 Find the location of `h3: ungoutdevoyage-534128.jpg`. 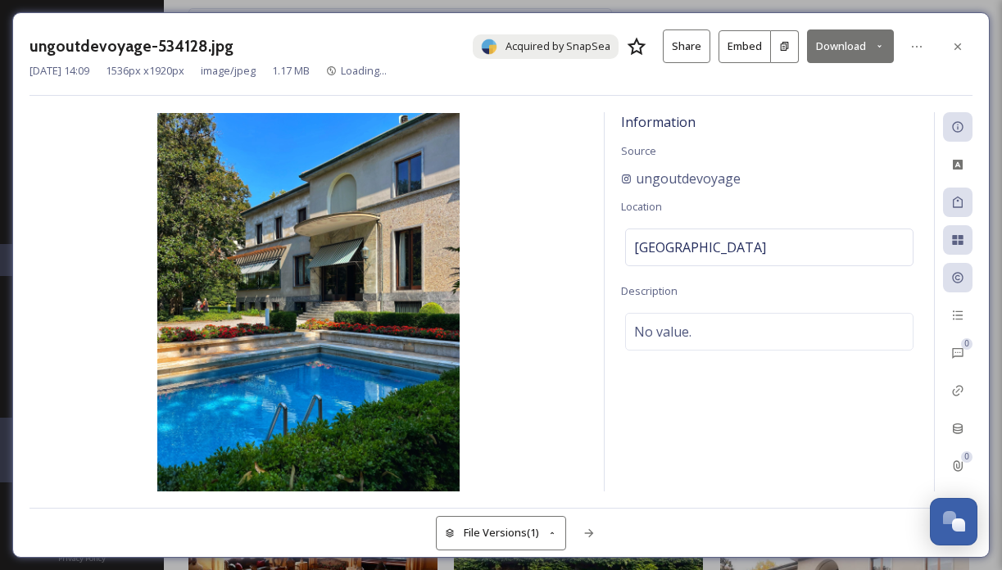

h3: ungoutdevoyage-534128.jpg is located at coordinates (131, 46).